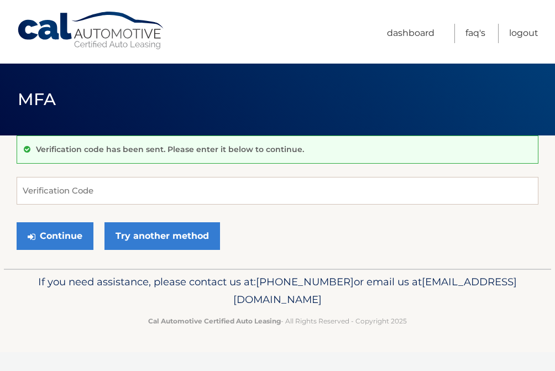 Image resolution: width=555 pixels, height=371 pixels. Describe the element at coordinates (277, 191) in the screenshot. I see `input: Verification Code` at that location.